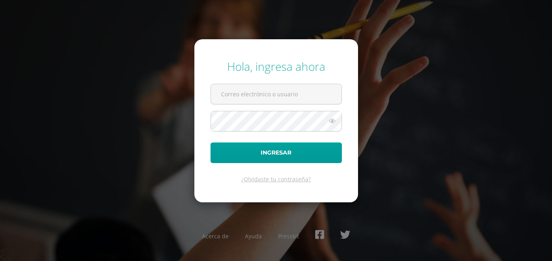 Image resolution: width=552 pixels, height=261 pixels. What do you see at coordinates (289, 236) in the screenshot?
I see `a: Presskit` at bounding box center [289, 236].